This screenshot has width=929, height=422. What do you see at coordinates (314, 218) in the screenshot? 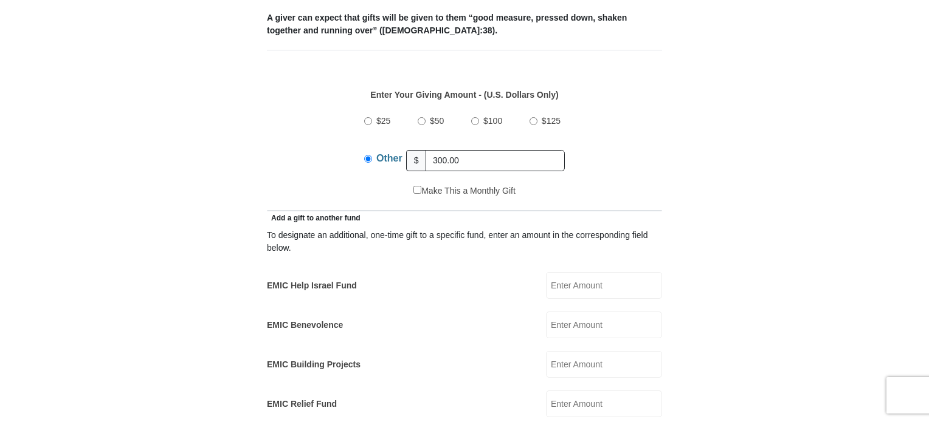
I see `span: Add a gift to another fund` at bounding box center [314, 218].